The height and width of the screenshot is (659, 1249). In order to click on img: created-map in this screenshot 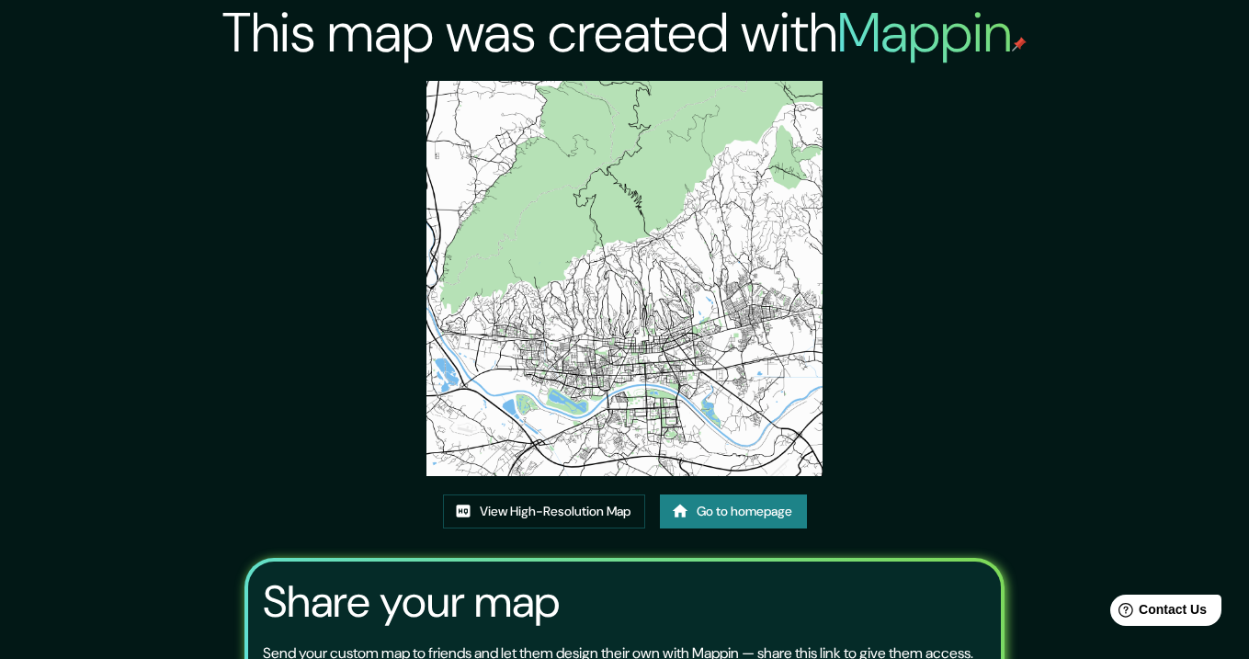, I will do `click(624, 279)`.